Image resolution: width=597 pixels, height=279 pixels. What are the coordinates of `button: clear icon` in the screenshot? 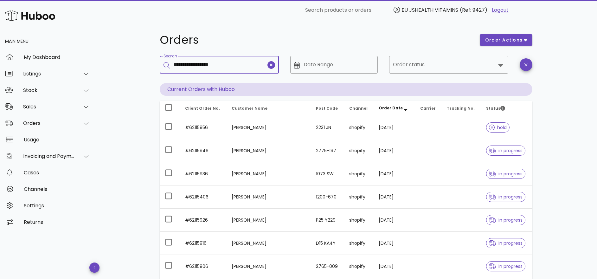 It's located at (271, 65).